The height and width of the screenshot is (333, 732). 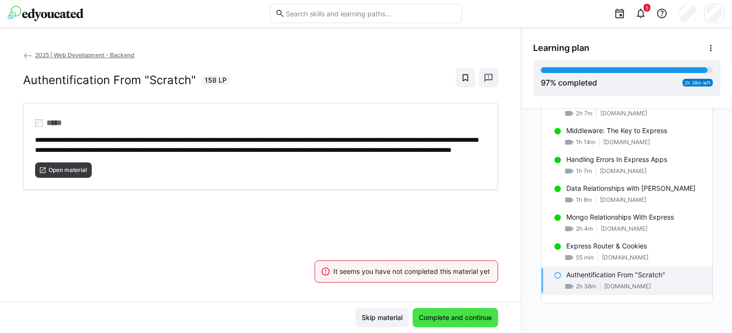 What do you see at coordinates (109, 80) in the screenshot?
I see `h2: Authentification From "Scratch"` at bounding box center [109, 80].